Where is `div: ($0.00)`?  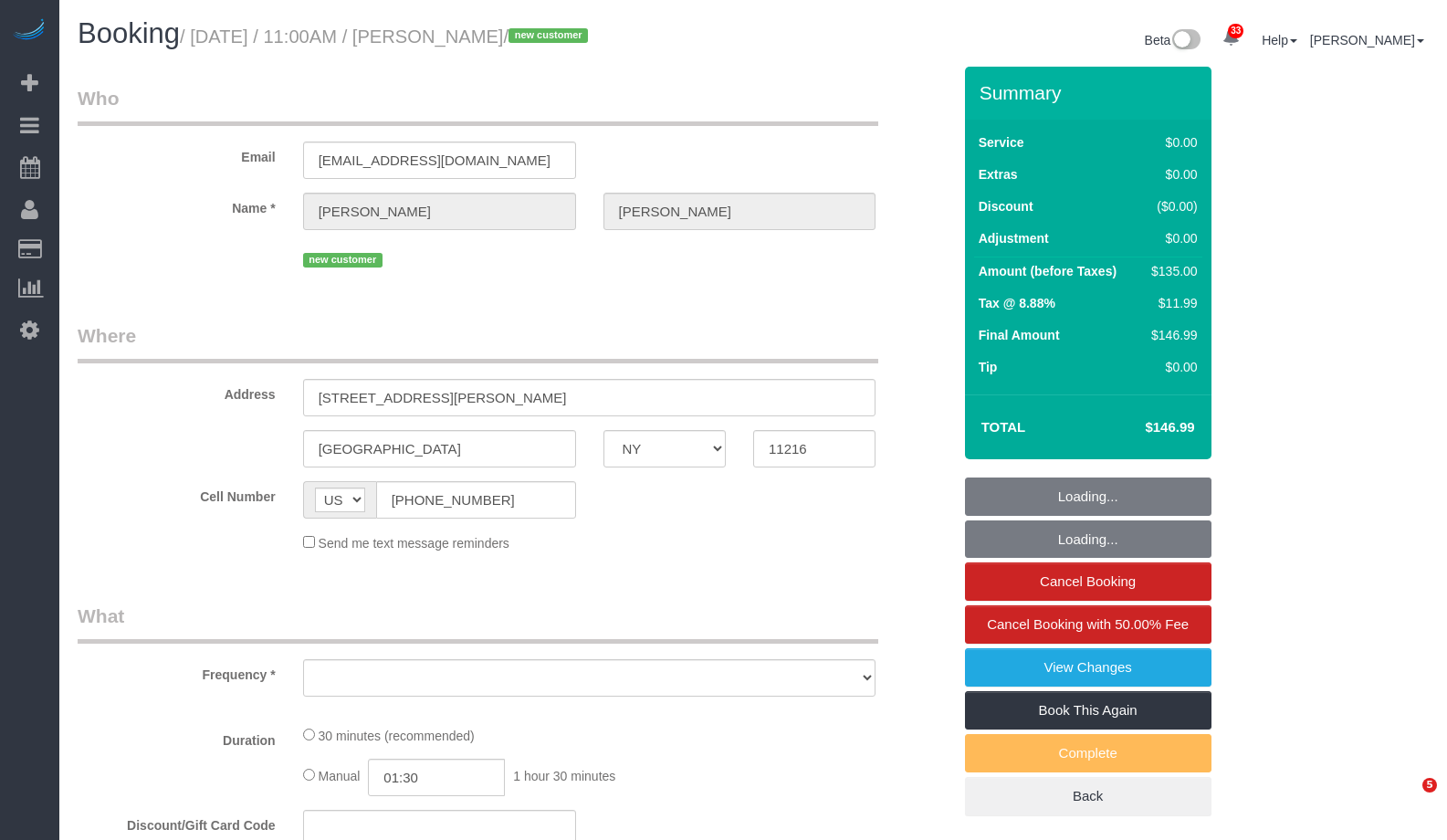
div: ($0.00) is located at coordinates (1170, 206).